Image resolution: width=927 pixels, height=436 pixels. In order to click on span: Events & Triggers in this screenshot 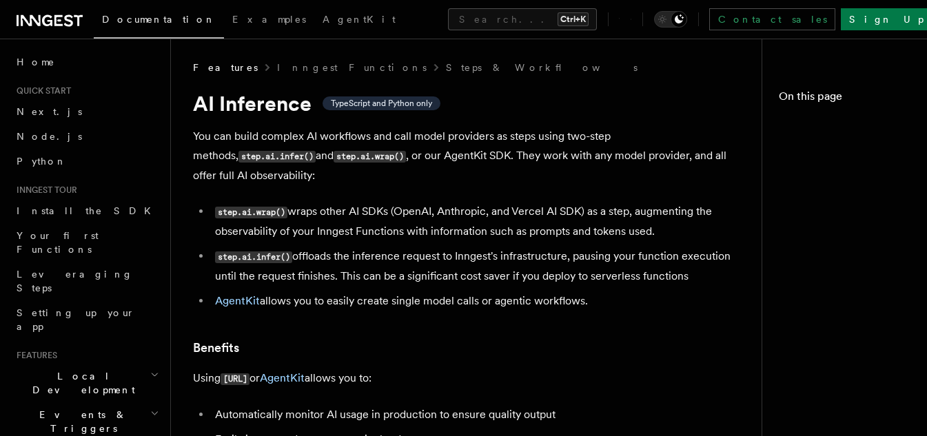, I will do `click(81, 422)`.